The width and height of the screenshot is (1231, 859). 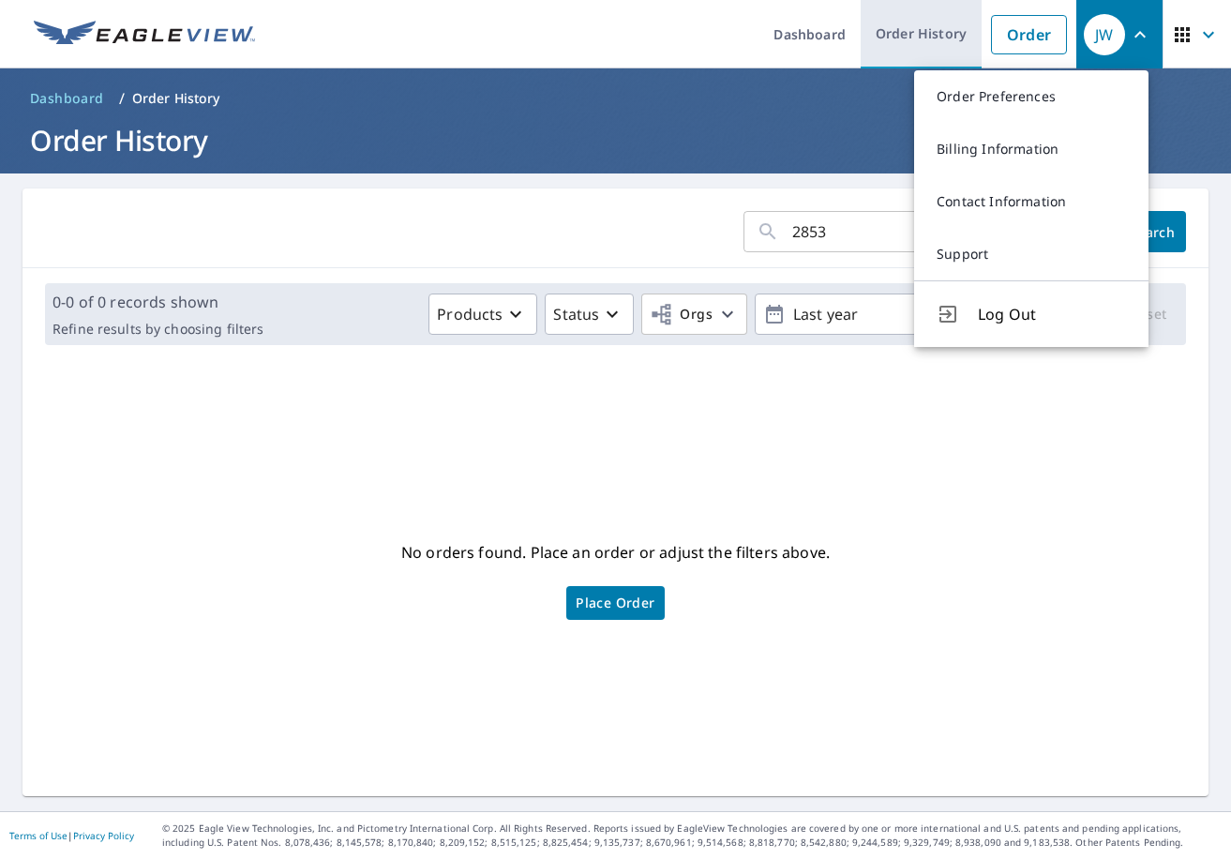 I want to click on button: Log Out, so click(x=1032, y=313).